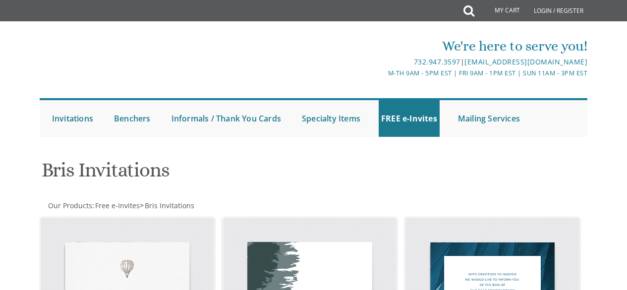  Describe the element at coordinates (226, 118) in the screenshot. I see `a: Informals / Thank You Cards` at that location.